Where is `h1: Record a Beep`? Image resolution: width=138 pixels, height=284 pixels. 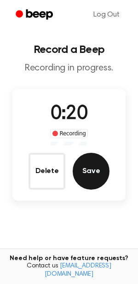
h1: Record a Beep is located at coordinates (69, 50).